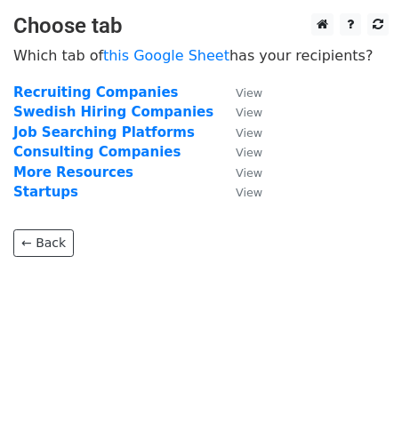 This screenshot has height=440, width=402. What do you see at coordinates (104, 133) in the screenshot?
I see `a: Job Searching Platforms` at bounding box center [104, 133].